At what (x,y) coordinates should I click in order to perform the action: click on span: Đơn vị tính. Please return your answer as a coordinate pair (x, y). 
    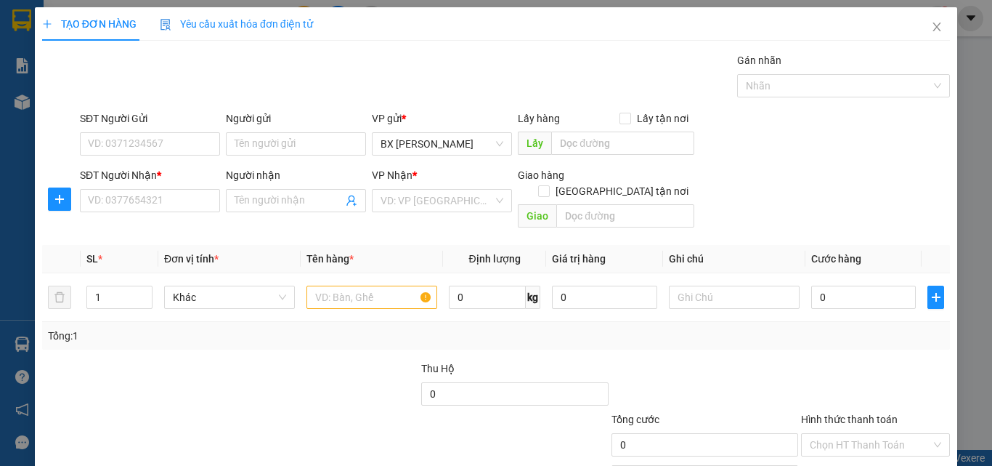
    Looking at the image, I should click on (191, 259).